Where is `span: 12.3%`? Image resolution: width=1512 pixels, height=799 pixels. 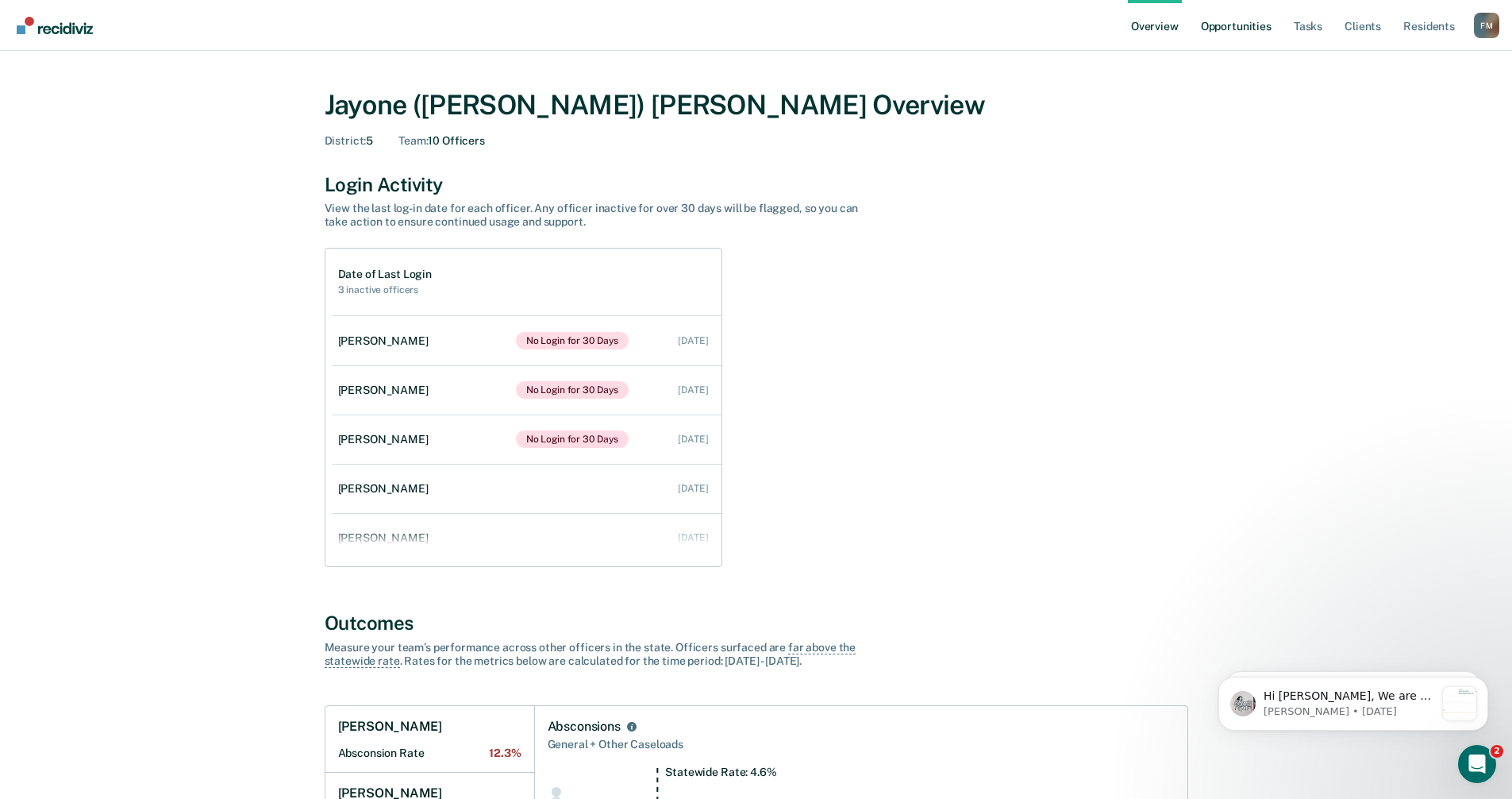 span: 12.3% is located at coordinates (505, 752).